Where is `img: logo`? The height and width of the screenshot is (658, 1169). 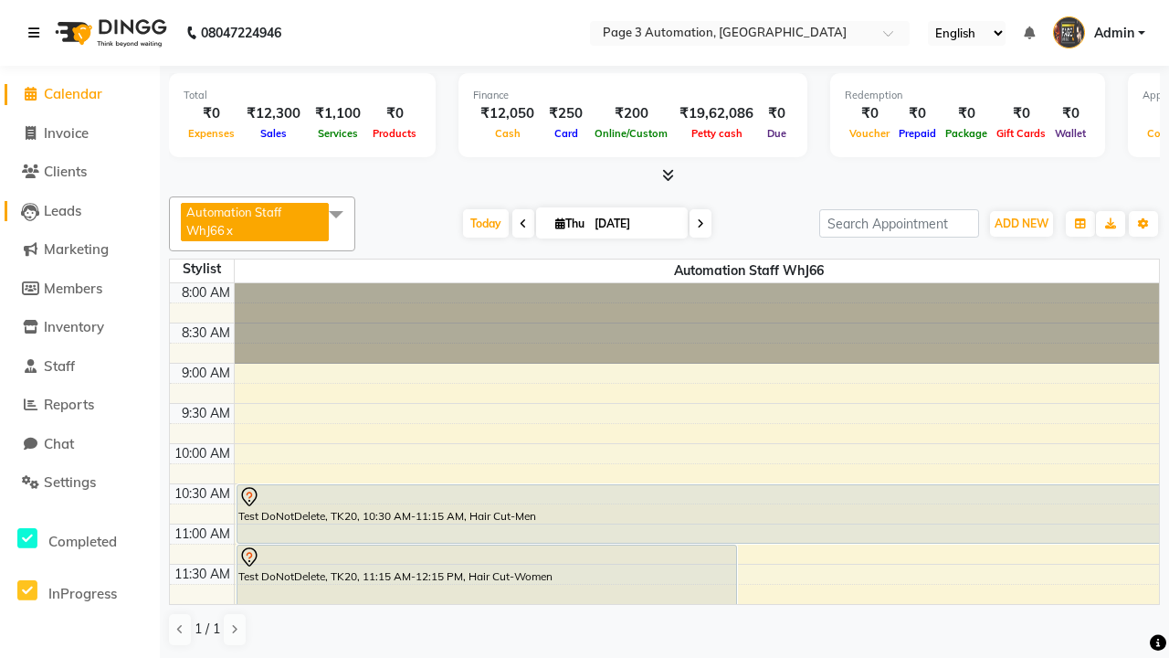
img: logo is located at coordinates (109, 33).